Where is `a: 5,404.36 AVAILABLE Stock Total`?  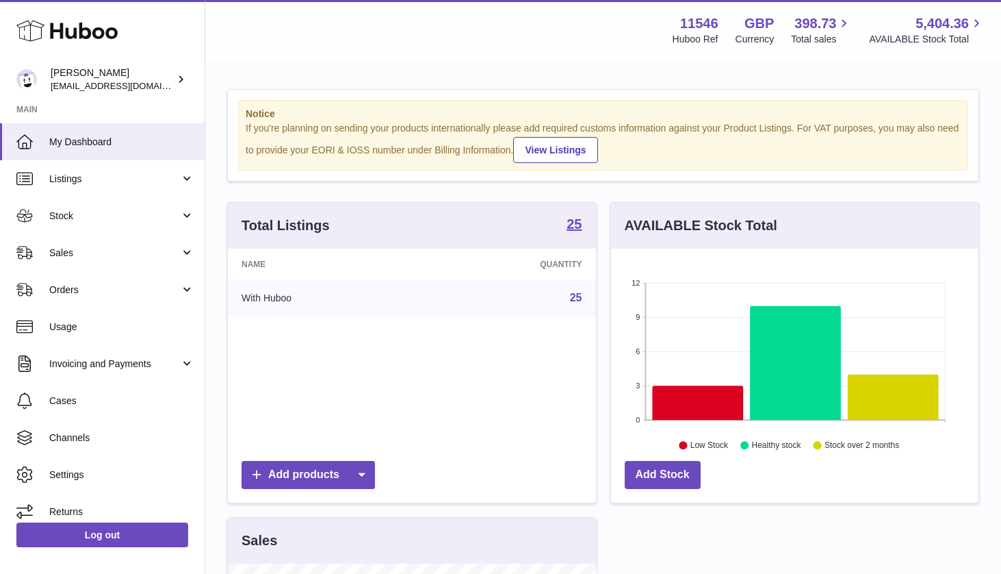
a: 5,404.36 AVAILABLE Stock Total is located at coordinates (927, 30).